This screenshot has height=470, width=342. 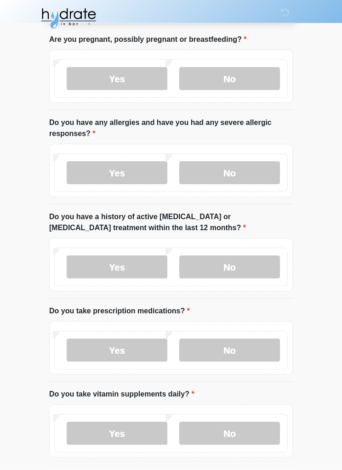 What do you see at coordinates (119, 311) in the screenshot?
I see `label: Do you take prescription medications?` at bounding box center [119, 311].